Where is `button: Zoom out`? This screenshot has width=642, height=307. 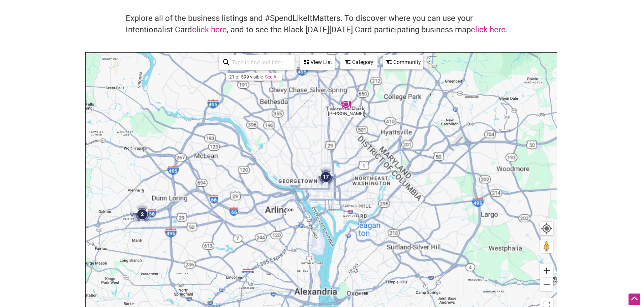
button: Zoom out is located at coordinates (547, 285).